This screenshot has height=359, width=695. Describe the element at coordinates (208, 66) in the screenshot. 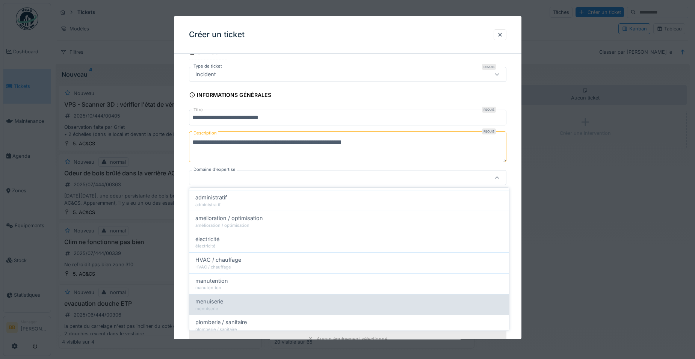

I see `label: Type de ticket` at that location.